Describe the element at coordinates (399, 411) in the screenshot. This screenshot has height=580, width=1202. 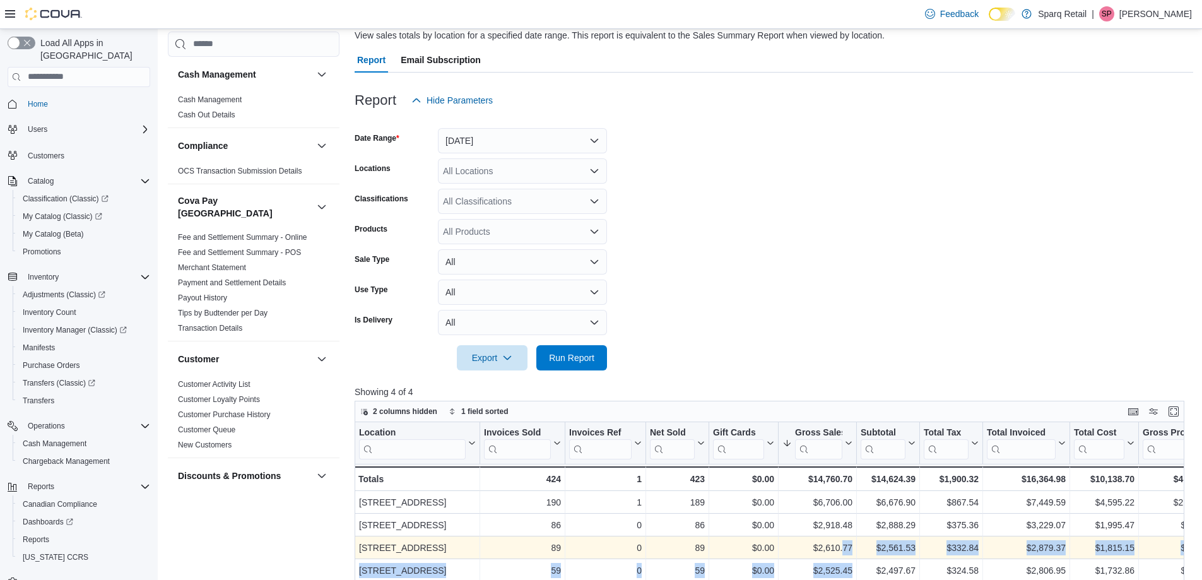
I see `button: 2 columns hidden` at that location.